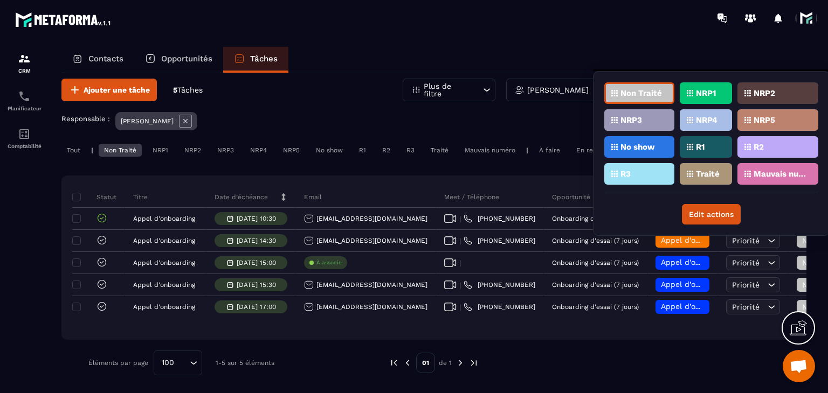 Image resolution: width=828 pixels, height=393 pixels. I want to click on img: formation, so click(24, 59).